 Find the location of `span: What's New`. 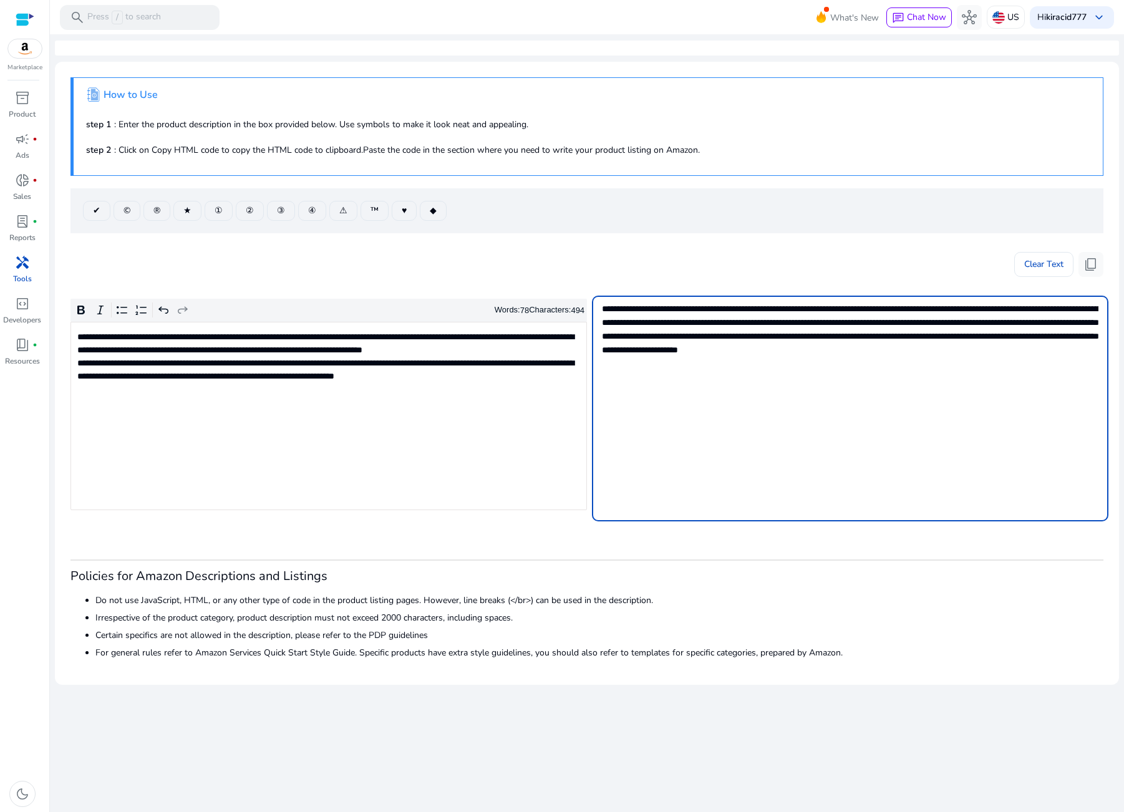

span: What's New is located at coordinates (855, 17).